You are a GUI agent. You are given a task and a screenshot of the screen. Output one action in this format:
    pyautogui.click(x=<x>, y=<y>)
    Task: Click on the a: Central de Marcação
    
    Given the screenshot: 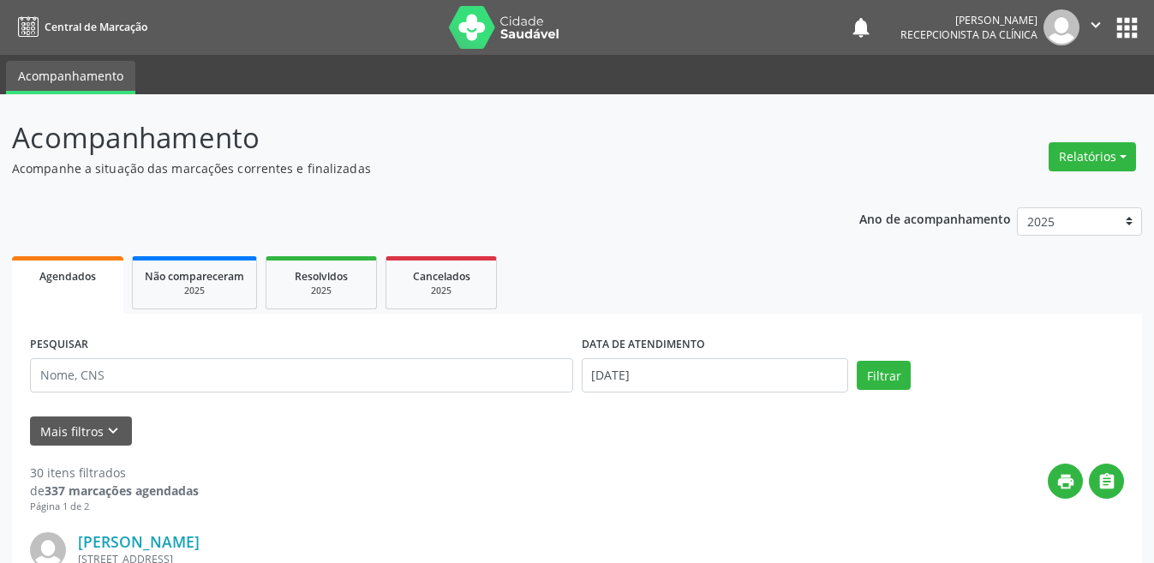 What is the action you would take?
    pyautogui.click(x=80, y=27)
    